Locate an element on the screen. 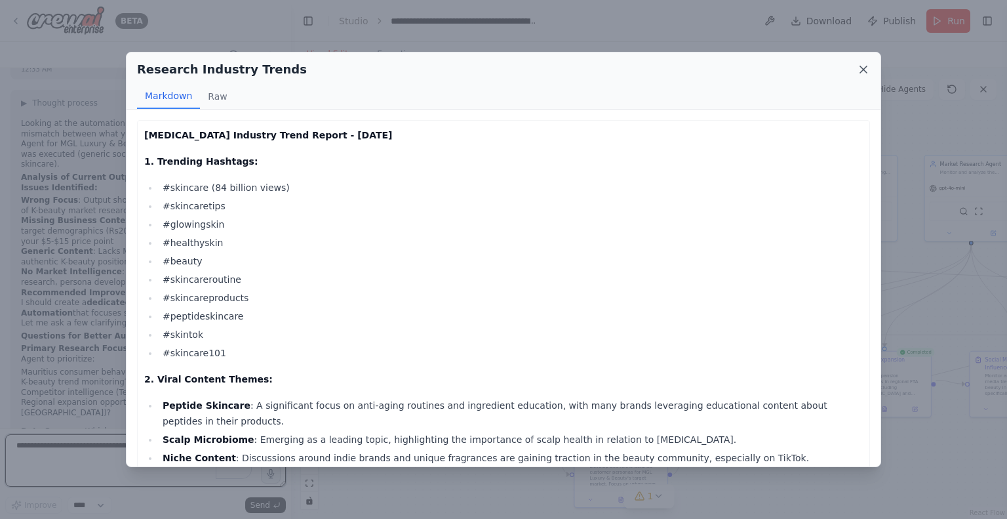 The height and width of the screenshot is (519, 1007). li: : A significant focus on anti-aging routines and ingredient education, with many brands leveragin... is located at coordinates (511, 413).